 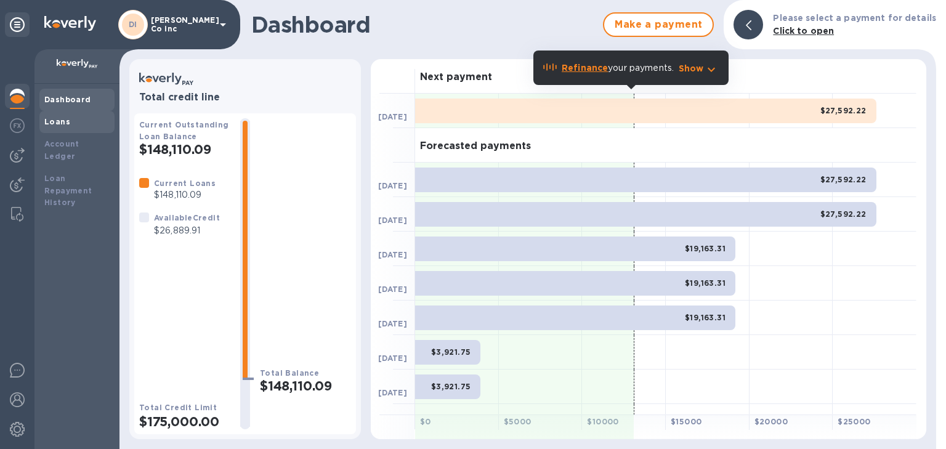 What do you see at coordinates (57, 121) in the screenshot?
I see `b: Loans` at bounding box center [57, 121].